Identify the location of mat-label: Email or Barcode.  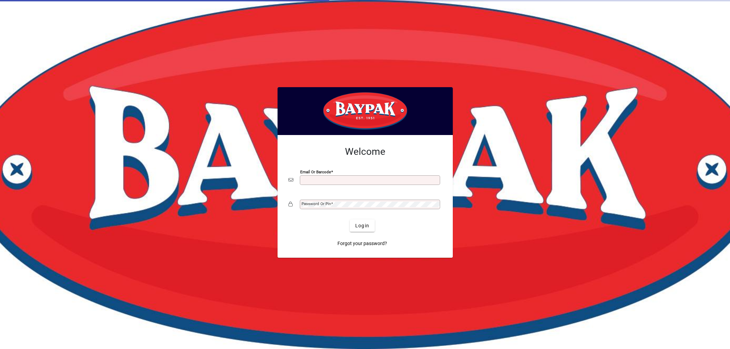
(315, 172).